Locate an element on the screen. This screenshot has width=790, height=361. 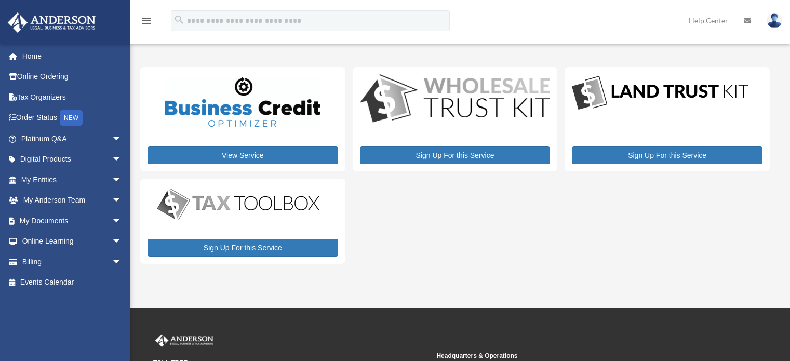
i: search is located at coordinates (179, 20).